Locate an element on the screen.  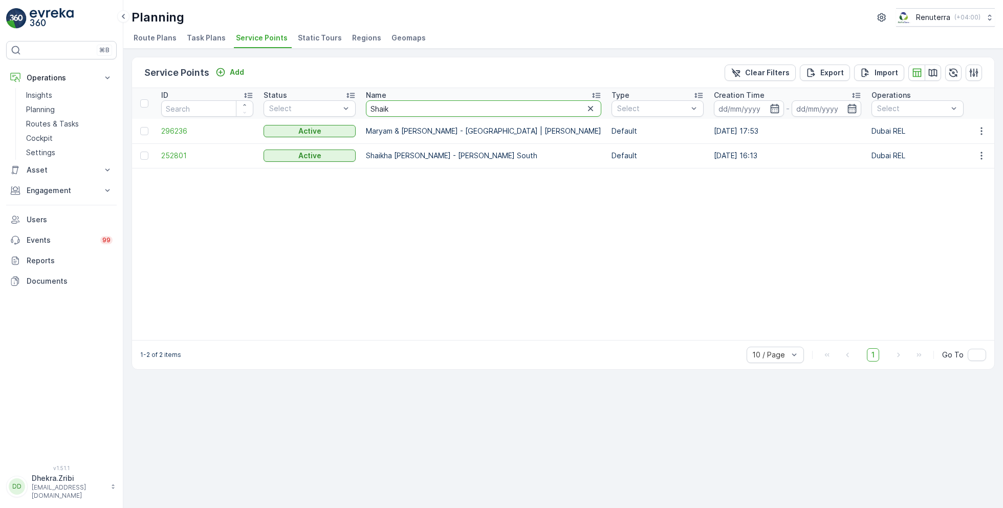
a: Settings is located at coordinates (69, 152).